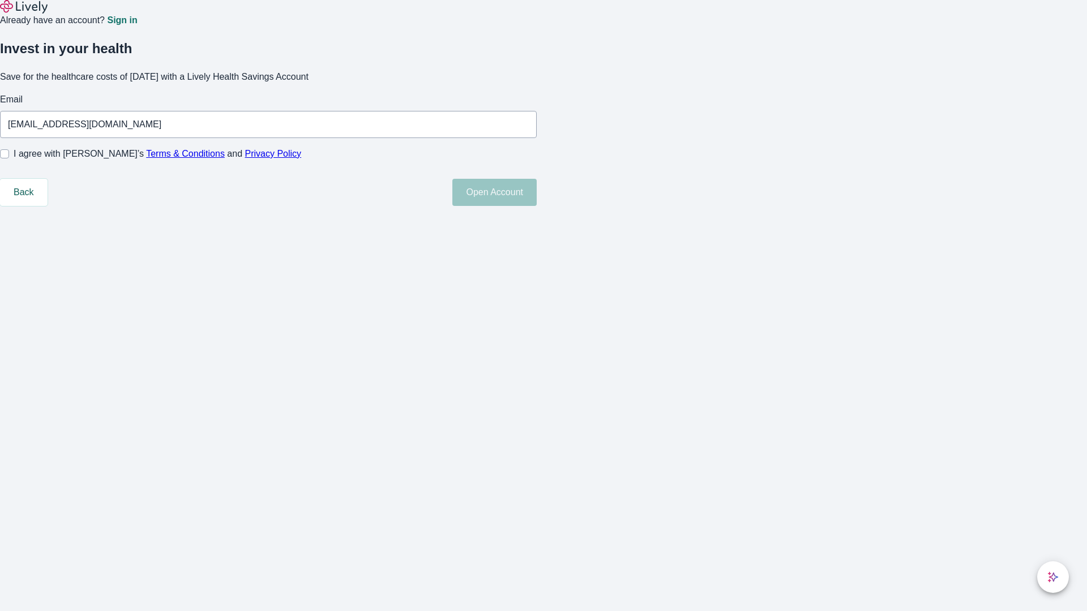 This screenshot has height=611, width=1087. Describe the element at coordinates (1053, 577) in the screenshot. I see `button: chat` at that location.